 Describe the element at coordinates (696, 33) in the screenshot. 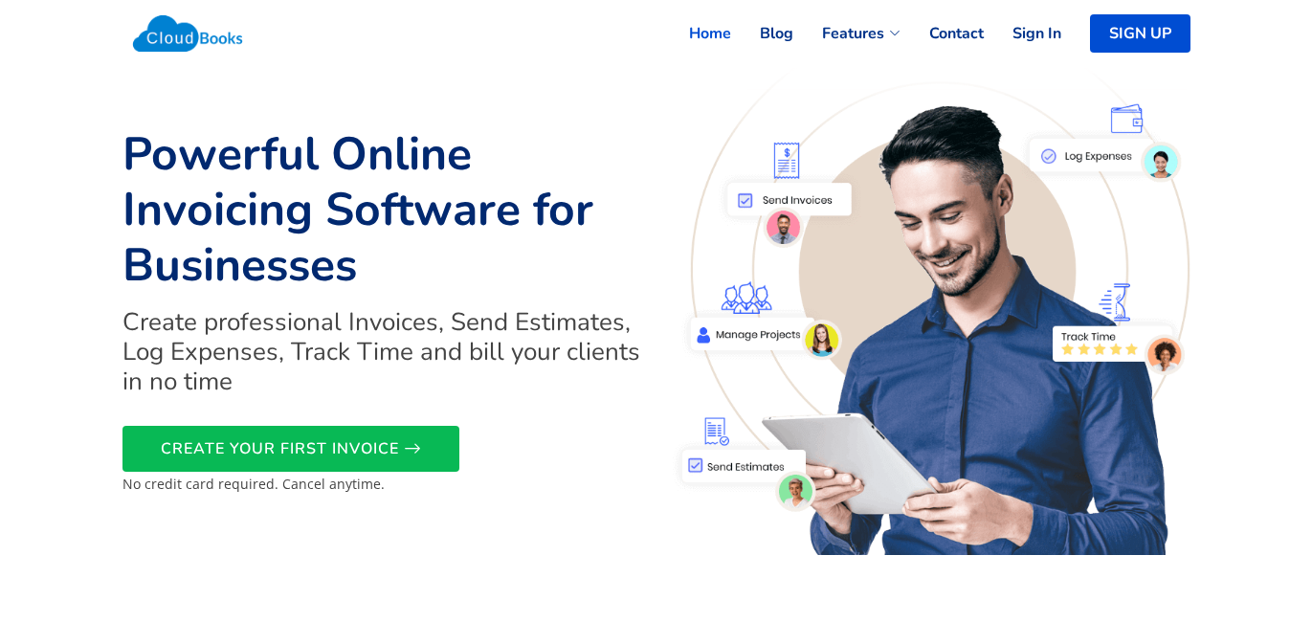

I see `a: Home` at that location.